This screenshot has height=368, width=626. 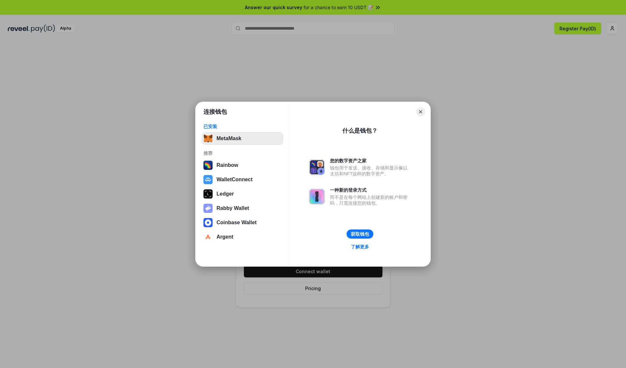 I want to click on div: 您的数字资产之家, so click(x=370, y=161).